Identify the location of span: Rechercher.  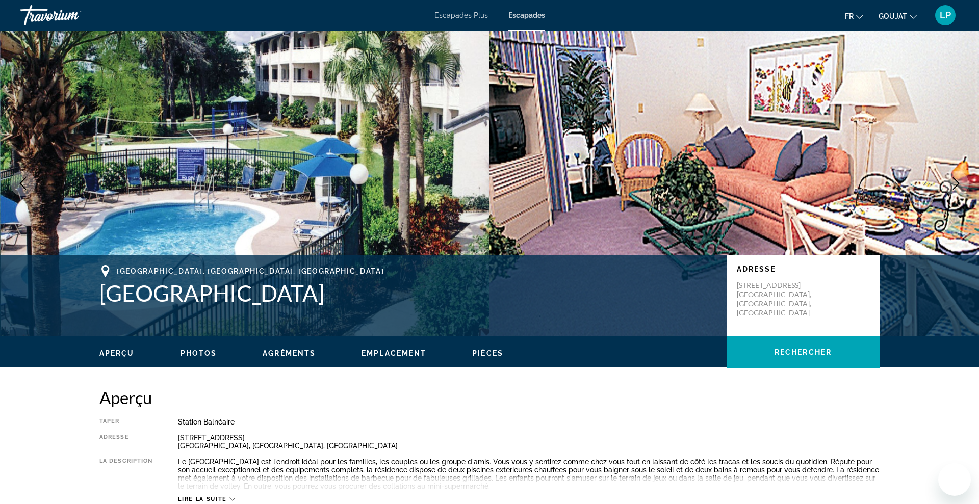
(803, 352).